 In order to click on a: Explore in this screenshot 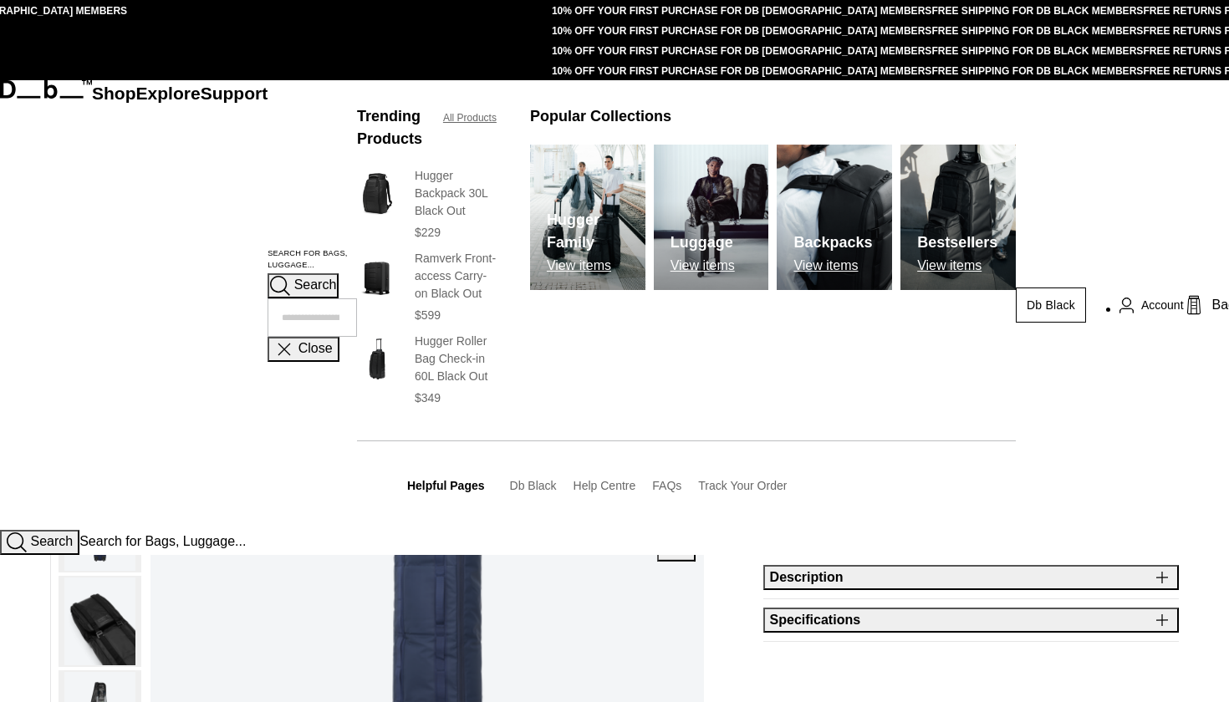, I will do `click(168, 93)`.